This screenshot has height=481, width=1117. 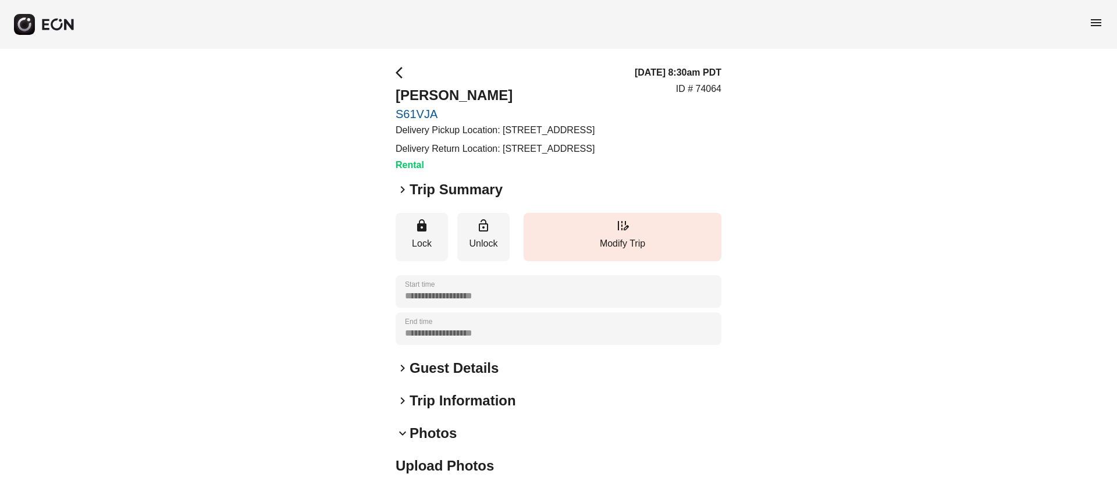 I want to click on span: menu, so click(x=1096, y=23).